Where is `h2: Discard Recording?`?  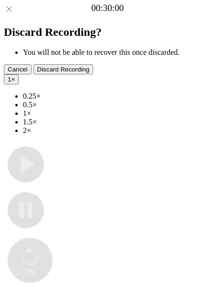
h2: Discard Recording? is located at coordinates (107, 32).